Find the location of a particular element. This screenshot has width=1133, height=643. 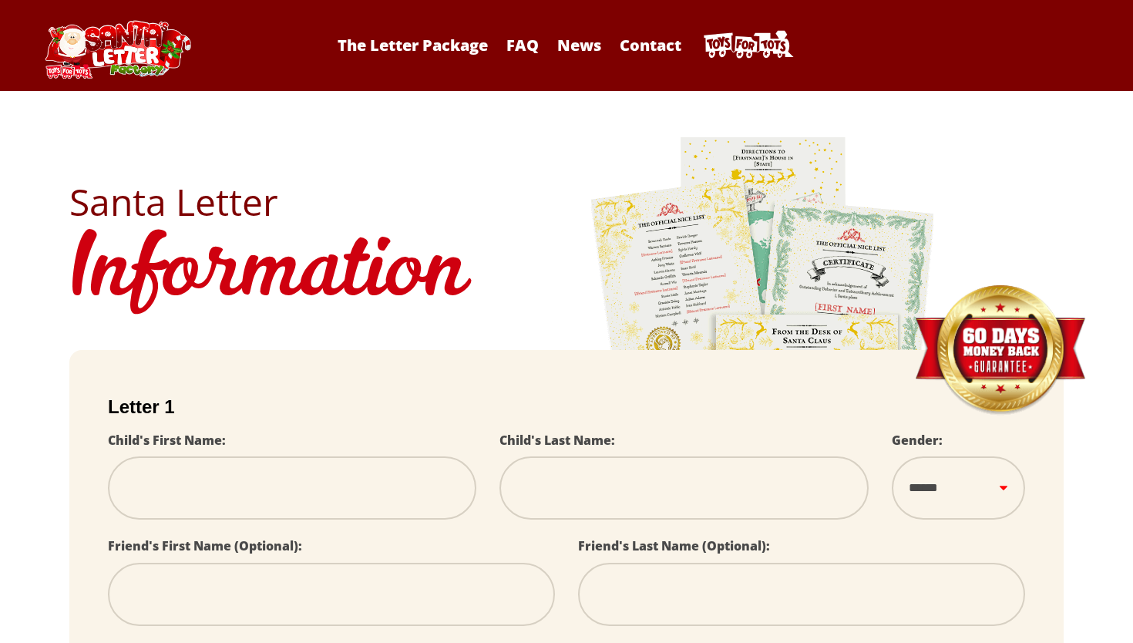

label: Gender: is located at coordinates (917, 440).